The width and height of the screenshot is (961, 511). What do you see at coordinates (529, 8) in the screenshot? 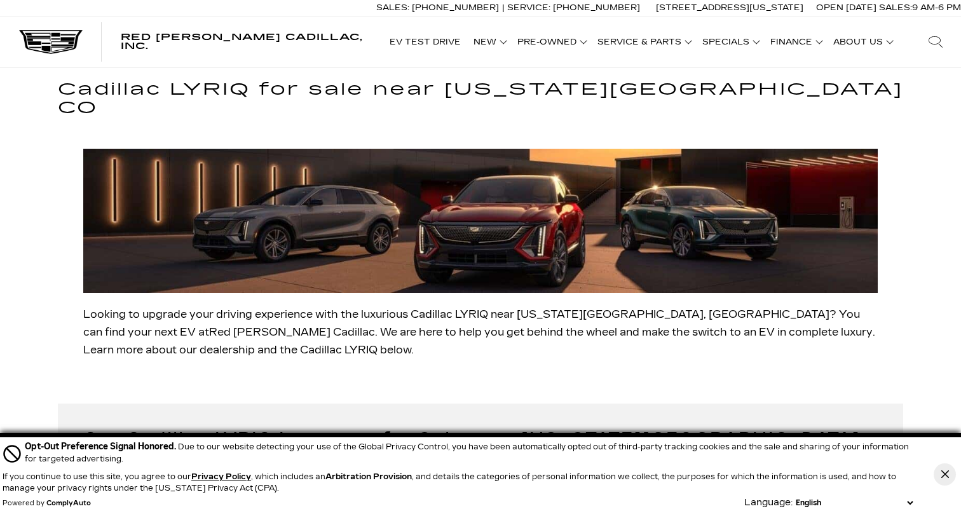
I see `span: Service:` at bounding box center [529, 8].